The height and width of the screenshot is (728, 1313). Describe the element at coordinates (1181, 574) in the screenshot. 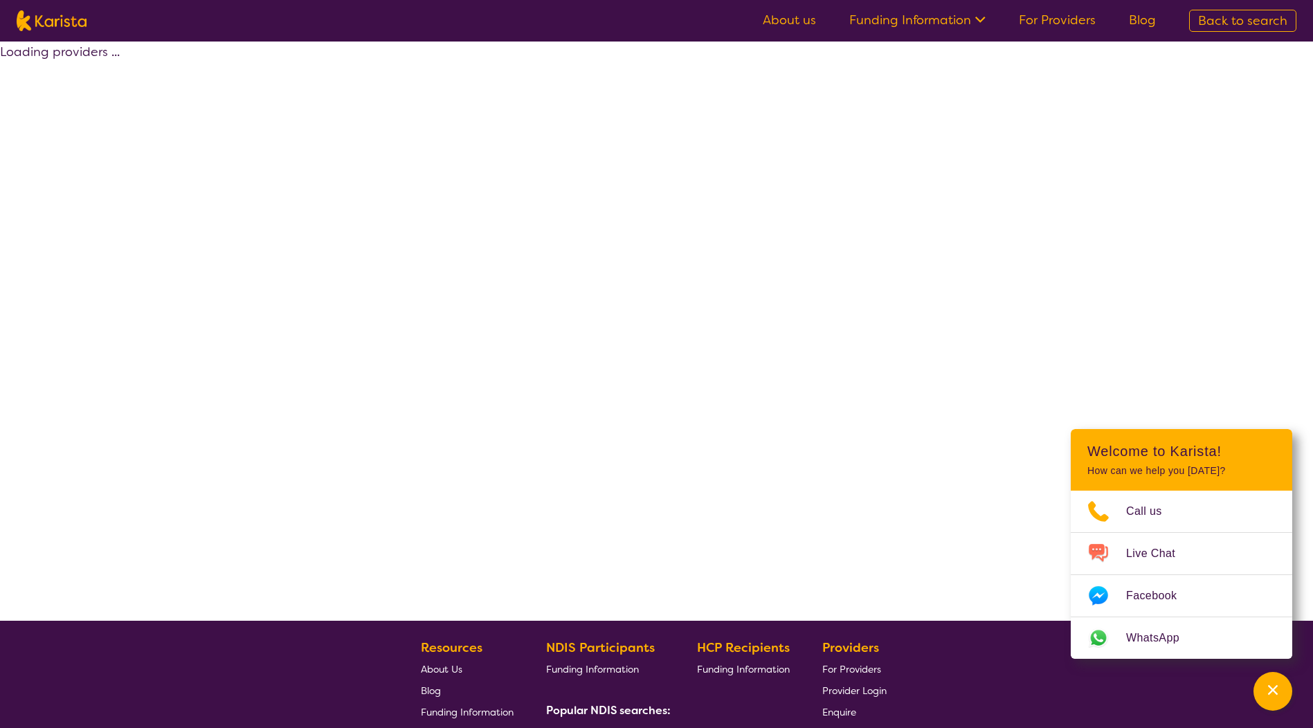

I see `ul: Choose channel` at that location.